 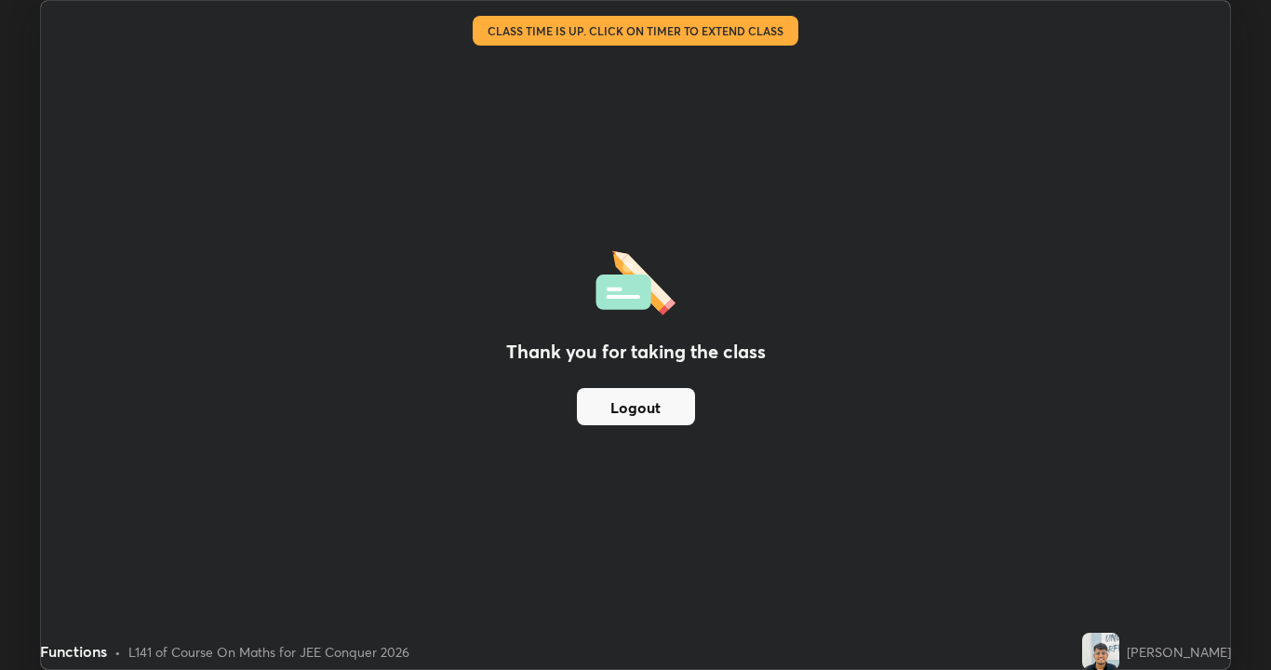 I want to click on div: L141 of Course On Maths for JEE Conquer 2026, so click(x=269, y=651).